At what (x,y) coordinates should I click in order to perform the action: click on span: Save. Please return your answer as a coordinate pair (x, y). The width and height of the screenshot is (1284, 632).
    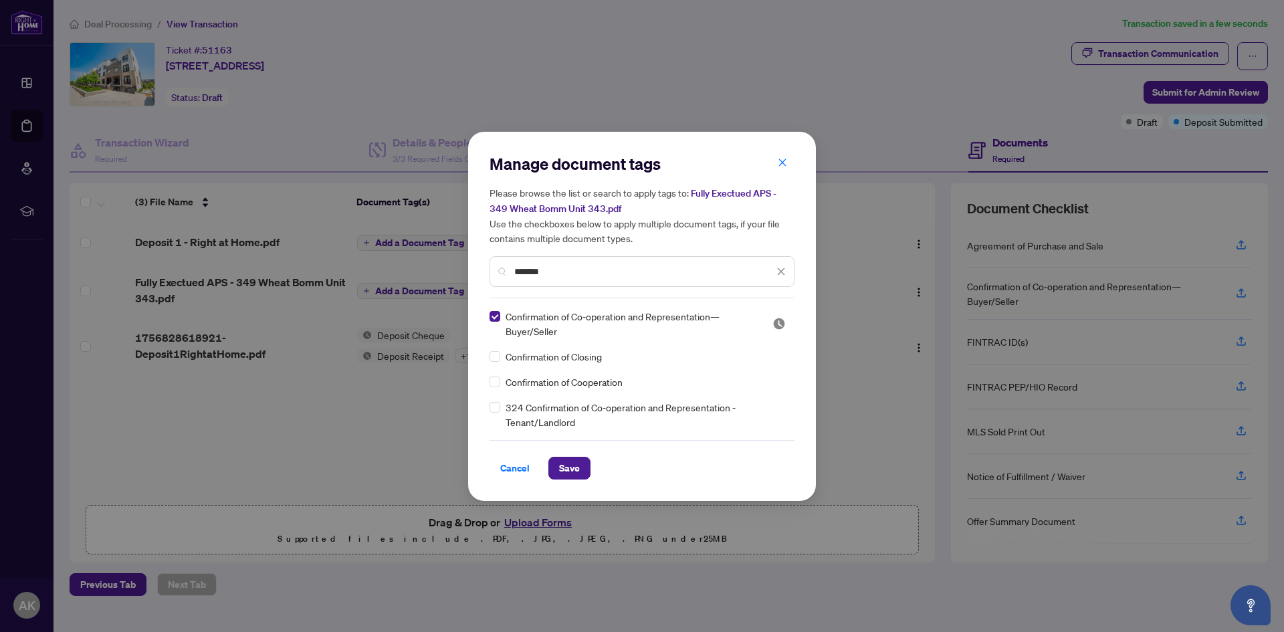
    Looking at the image, I should click on (569, 468).